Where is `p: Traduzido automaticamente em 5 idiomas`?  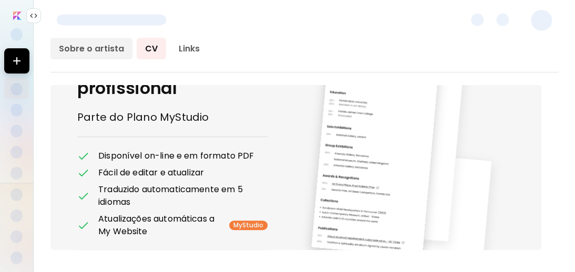 p: Traduzido automaticamente em 5 idiomas is located at coordinates (183, 196).